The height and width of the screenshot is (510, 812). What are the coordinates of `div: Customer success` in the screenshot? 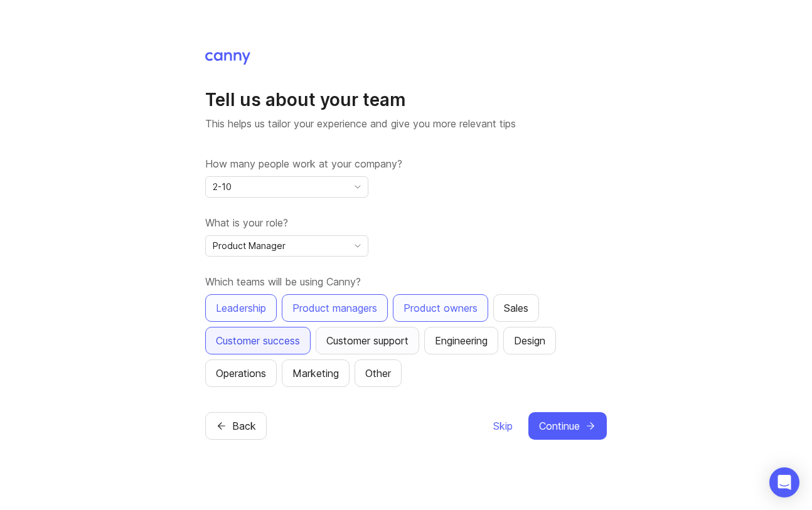 It's located at (258, 341).